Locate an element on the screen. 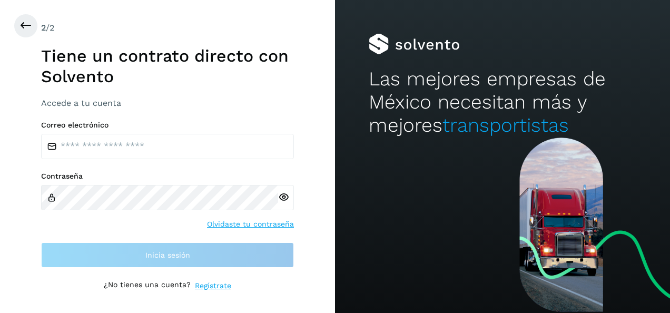  label: Correo electrónico is located at coordinates (168, 125).